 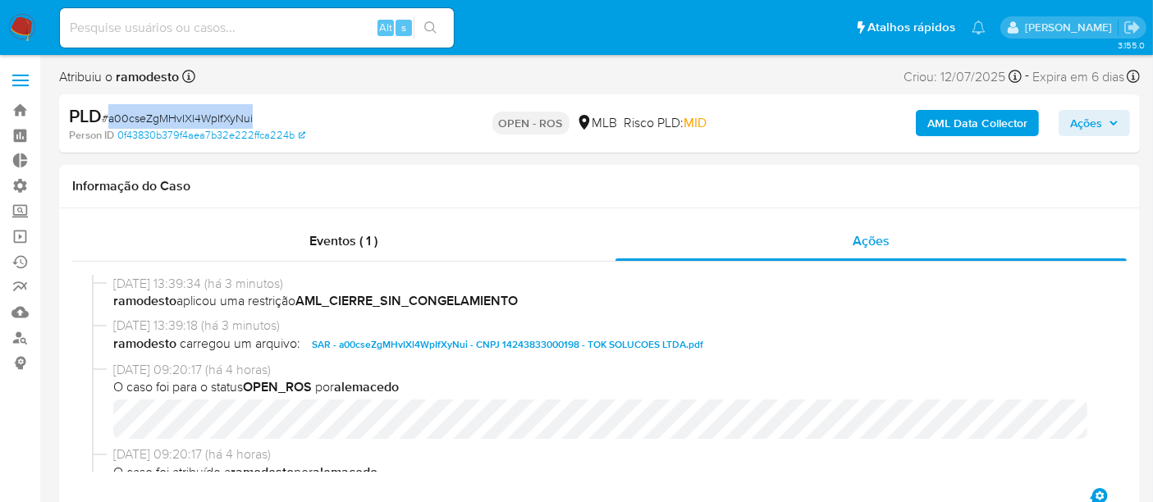 What do you see at coordinates (665, 123) in the screenshot?
I see `span: Risco PLD:` at bounding box center [665, 123].